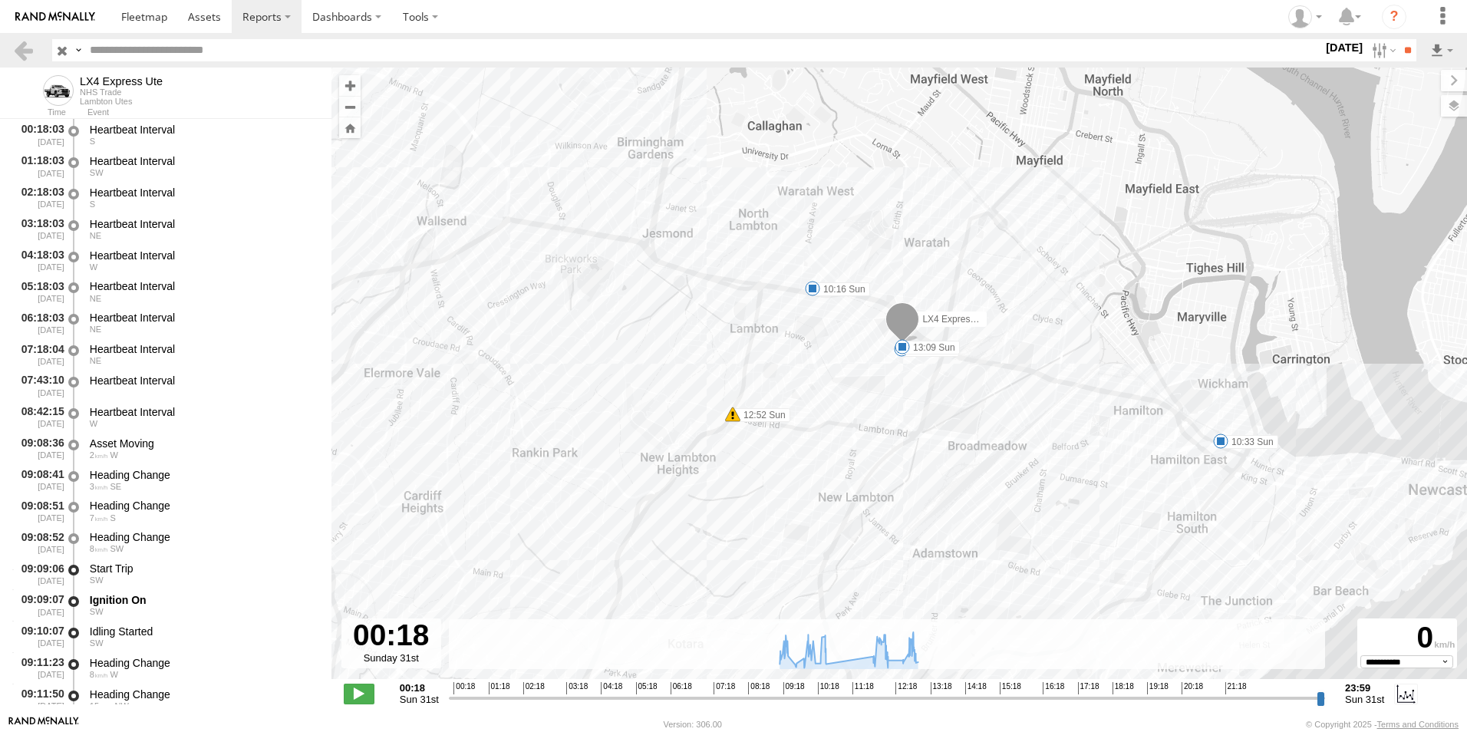  Describe the element at coordinates (957, 319) in the screenshot. I see `span: LX4 Express Ute` at that location.